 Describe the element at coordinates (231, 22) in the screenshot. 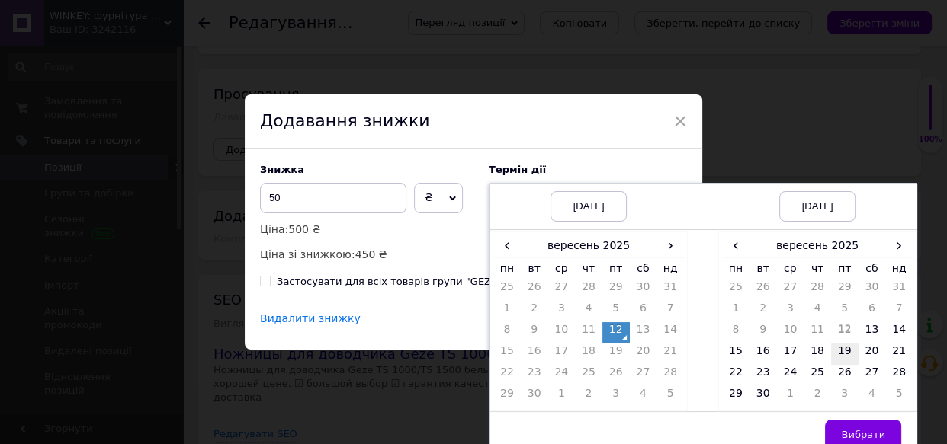

I see `strong: Ножницы для Geze TS 1000/TS 1500 белые` at that location.